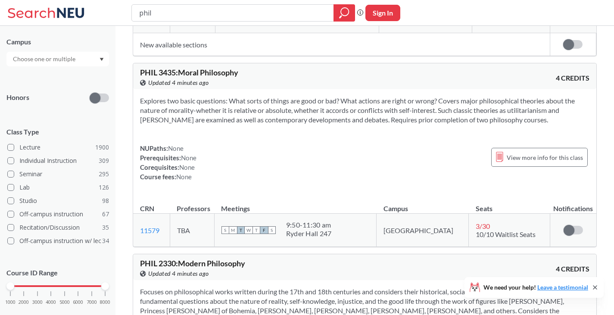 Image resolution: width=614 pixels, height=315 pixels. What do you see at coordinates (45, 59) in the screenshot?
I see `input: Choose one or multiple` at bounding box center [45, 59].